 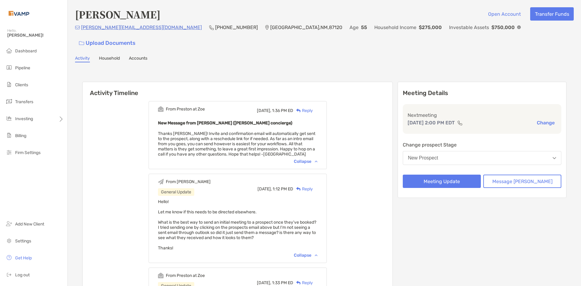 I want to click on img: clients icon, so click(x=9, y=84).